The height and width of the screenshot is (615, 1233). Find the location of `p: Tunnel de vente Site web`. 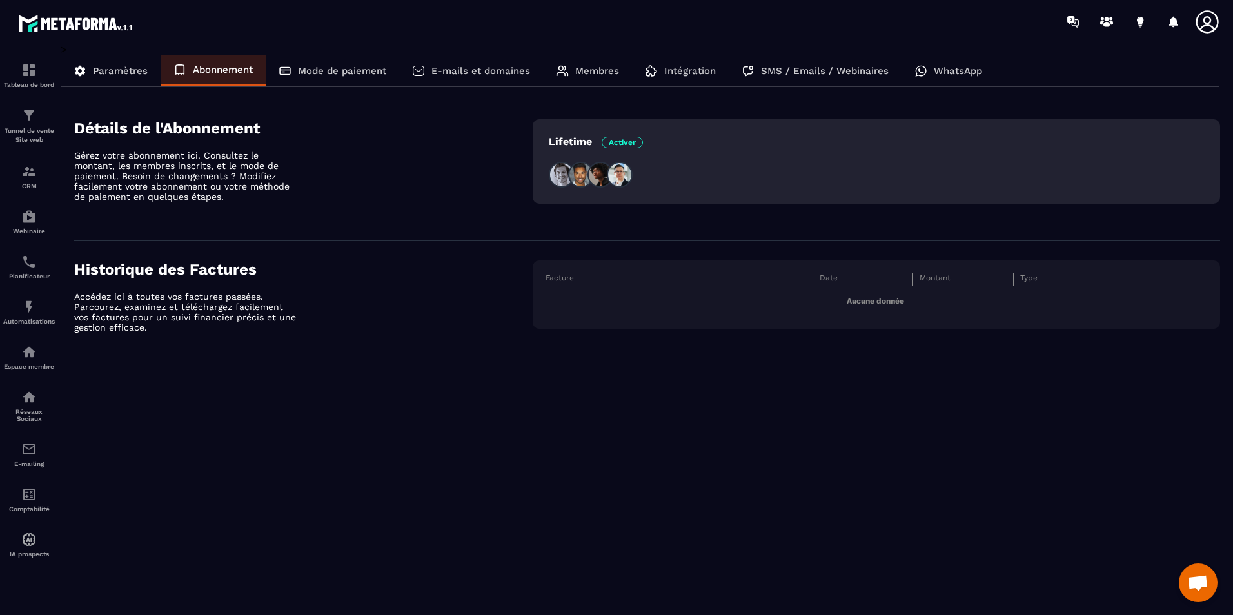

p: Tunnel de vente Site web is located at coordinates (29, 135).